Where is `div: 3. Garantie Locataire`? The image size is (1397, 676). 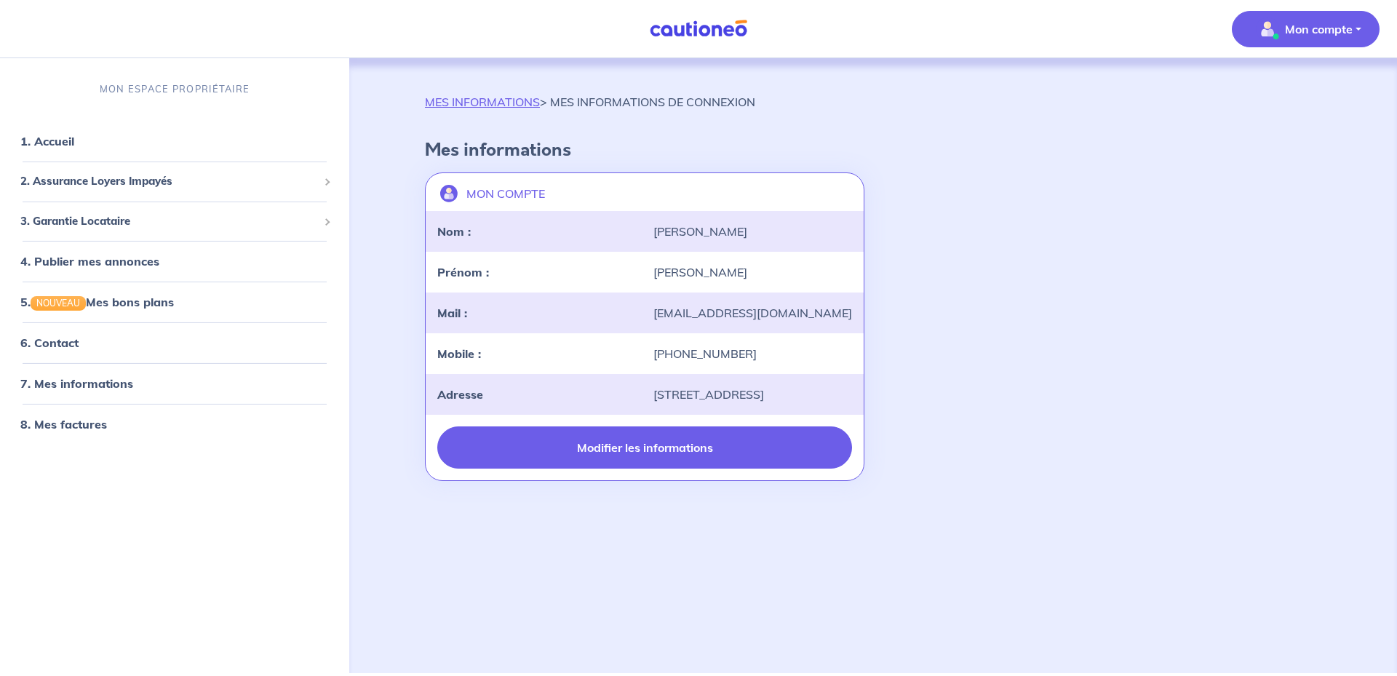
div: 3. Garantie Locataire is located at coordinates (175, 221).